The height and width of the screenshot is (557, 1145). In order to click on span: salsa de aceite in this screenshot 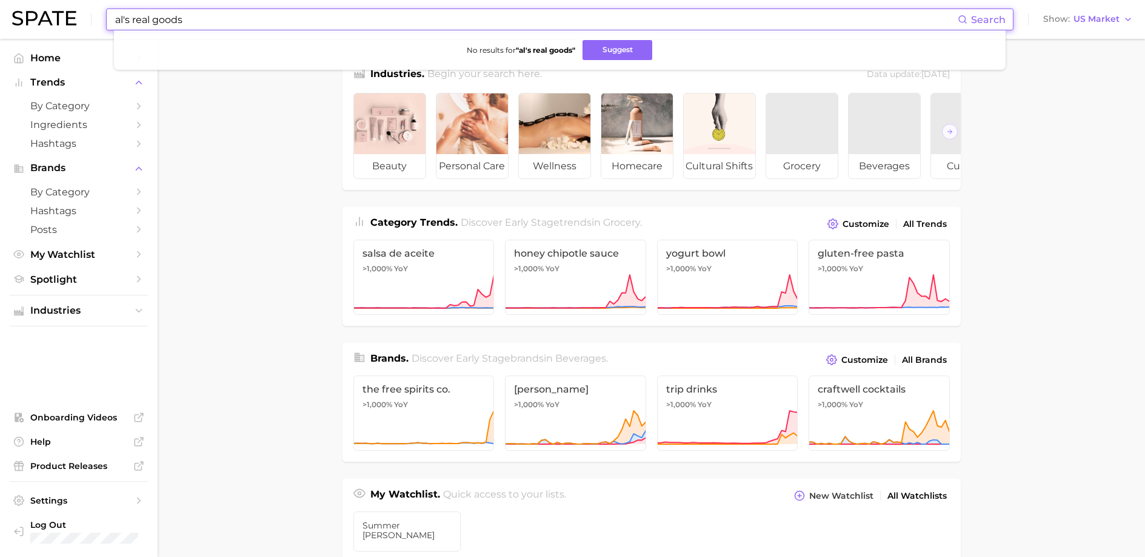, I will do `click(424, 253)`.